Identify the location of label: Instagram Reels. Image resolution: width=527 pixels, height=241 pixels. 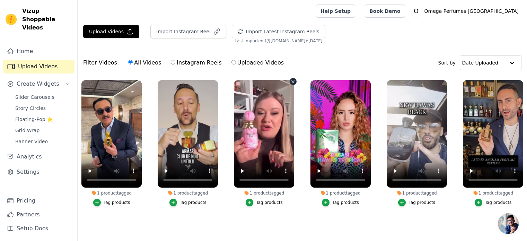
(196, 63).